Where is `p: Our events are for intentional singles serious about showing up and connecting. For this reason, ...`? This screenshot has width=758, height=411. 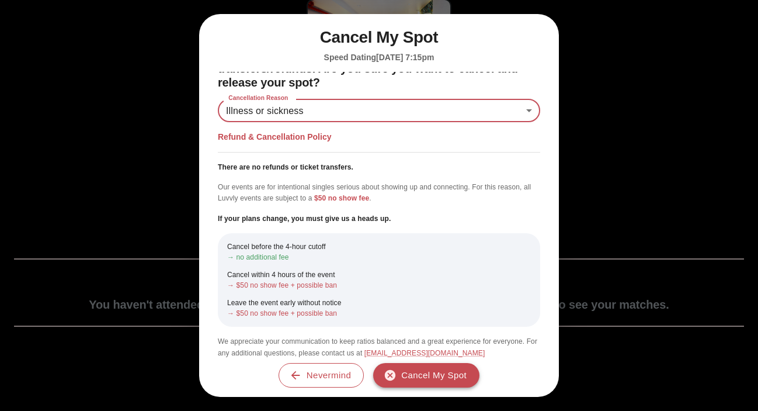 p: Our events are for intentional singles serious about showing up and connecting. For this reason, ... is located at coordinates (379, 193).